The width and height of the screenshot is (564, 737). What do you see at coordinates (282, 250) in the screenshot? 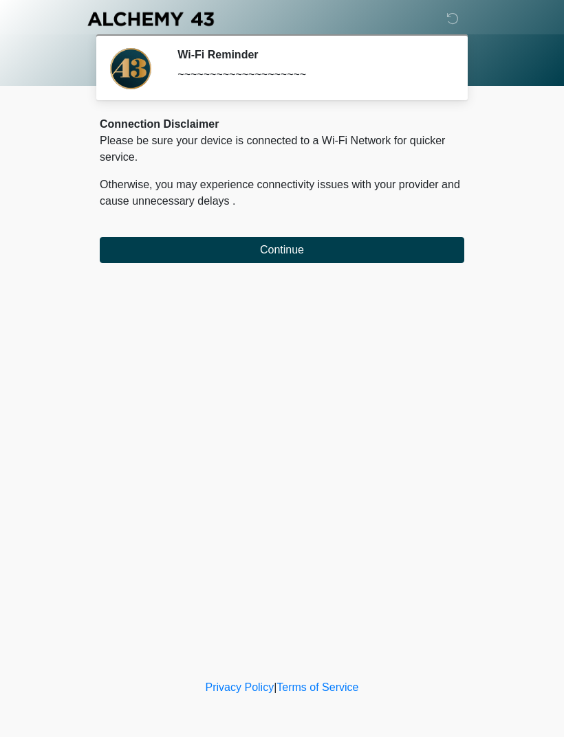
I see `button: Continue` at bounding box center [282, 250].